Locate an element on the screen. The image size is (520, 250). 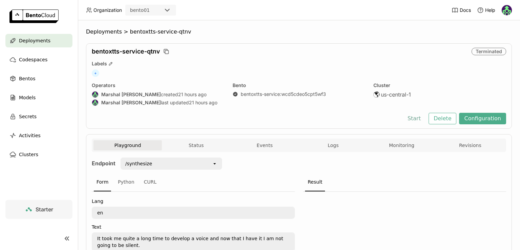
a: Activities is located at coordinates (39, 135).